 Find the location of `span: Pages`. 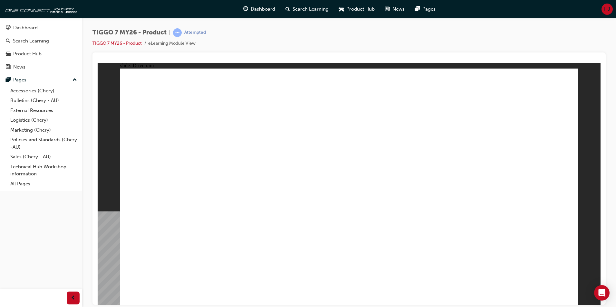

span: Pages is located at coordinates (429, 9).